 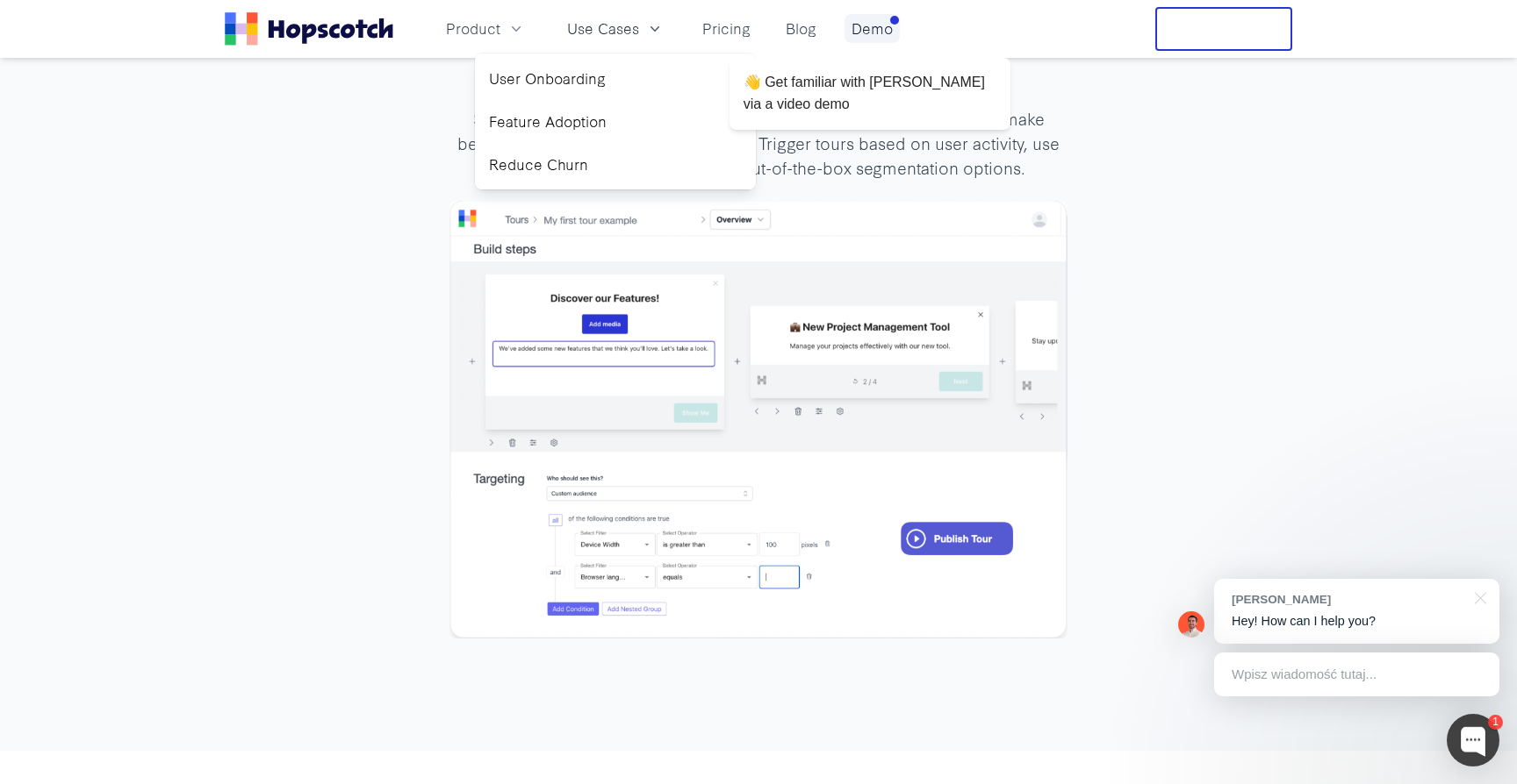 I want to click on div: Wpisz wiadomość tutaj..., so click(x=1356, y=675).